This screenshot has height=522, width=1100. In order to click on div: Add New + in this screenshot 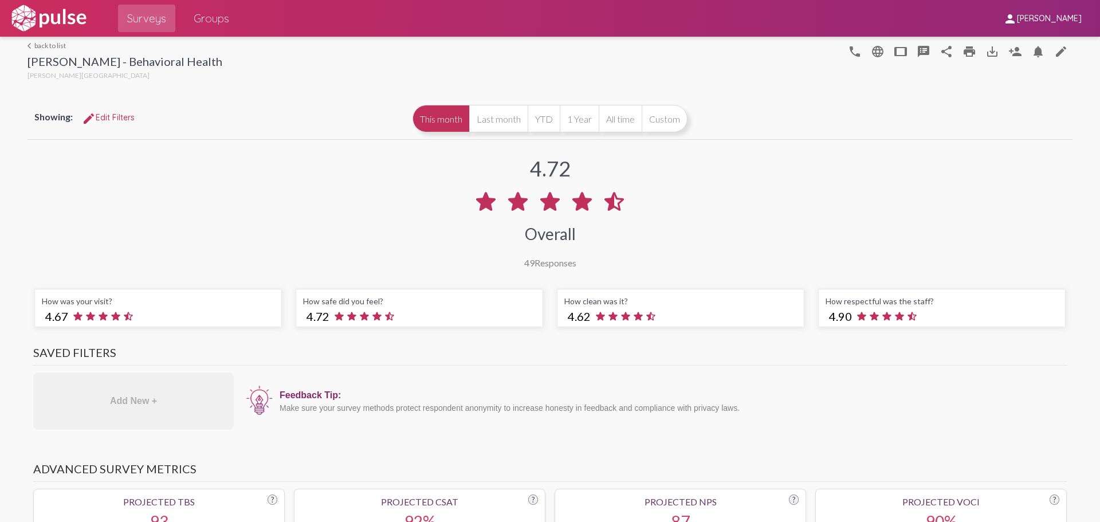, I will do `click(134, 401)`.